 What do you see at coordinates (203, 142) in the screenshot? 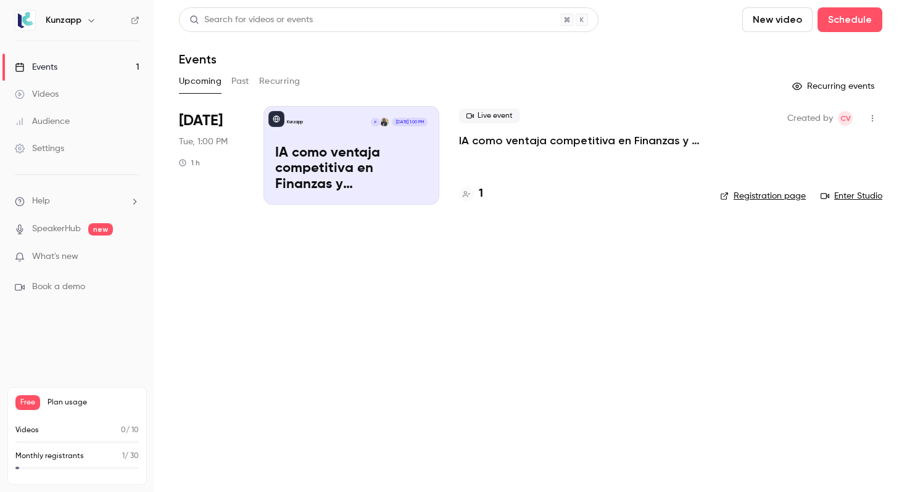
I see `span: Tue, 1:00 PM` at bounding box center [203, 142].